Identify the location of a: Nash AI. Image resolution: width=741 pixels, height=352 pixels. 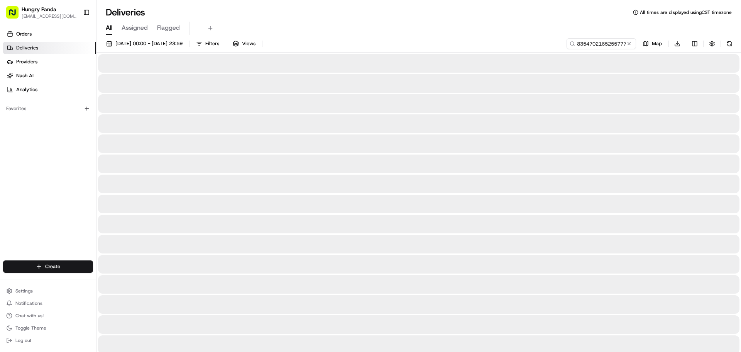
(49, 76).